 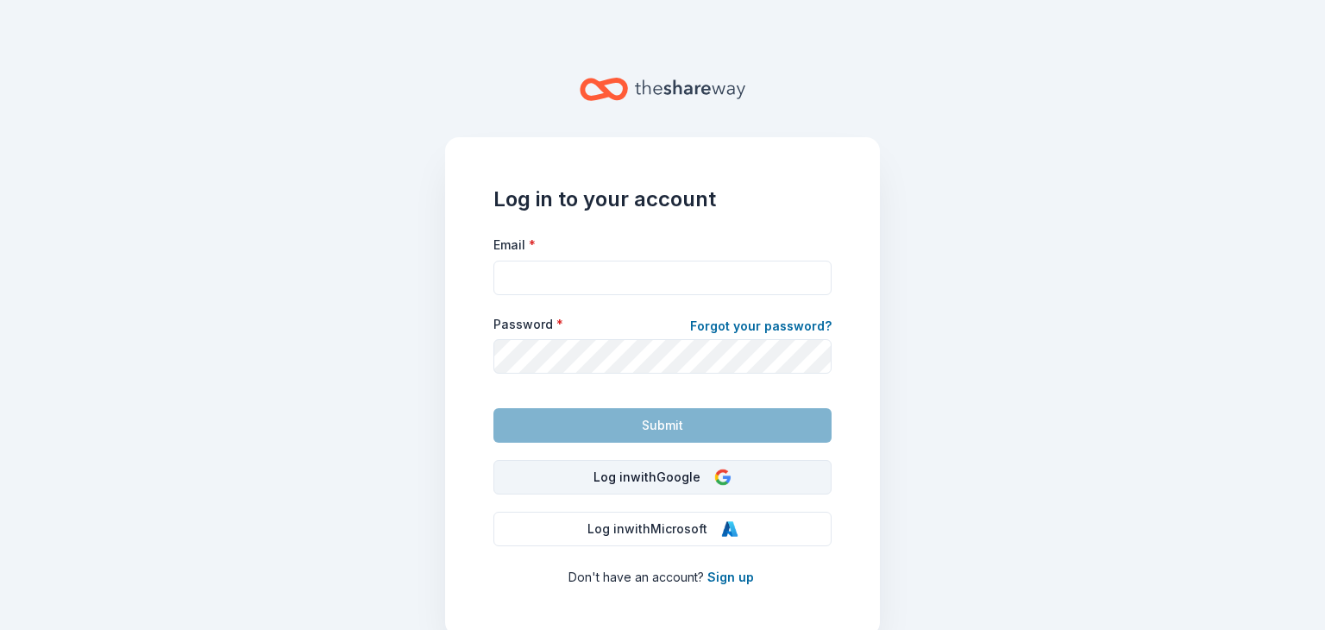 I want to click on button: Log inwithGoogle, so click(x=662, y=477).